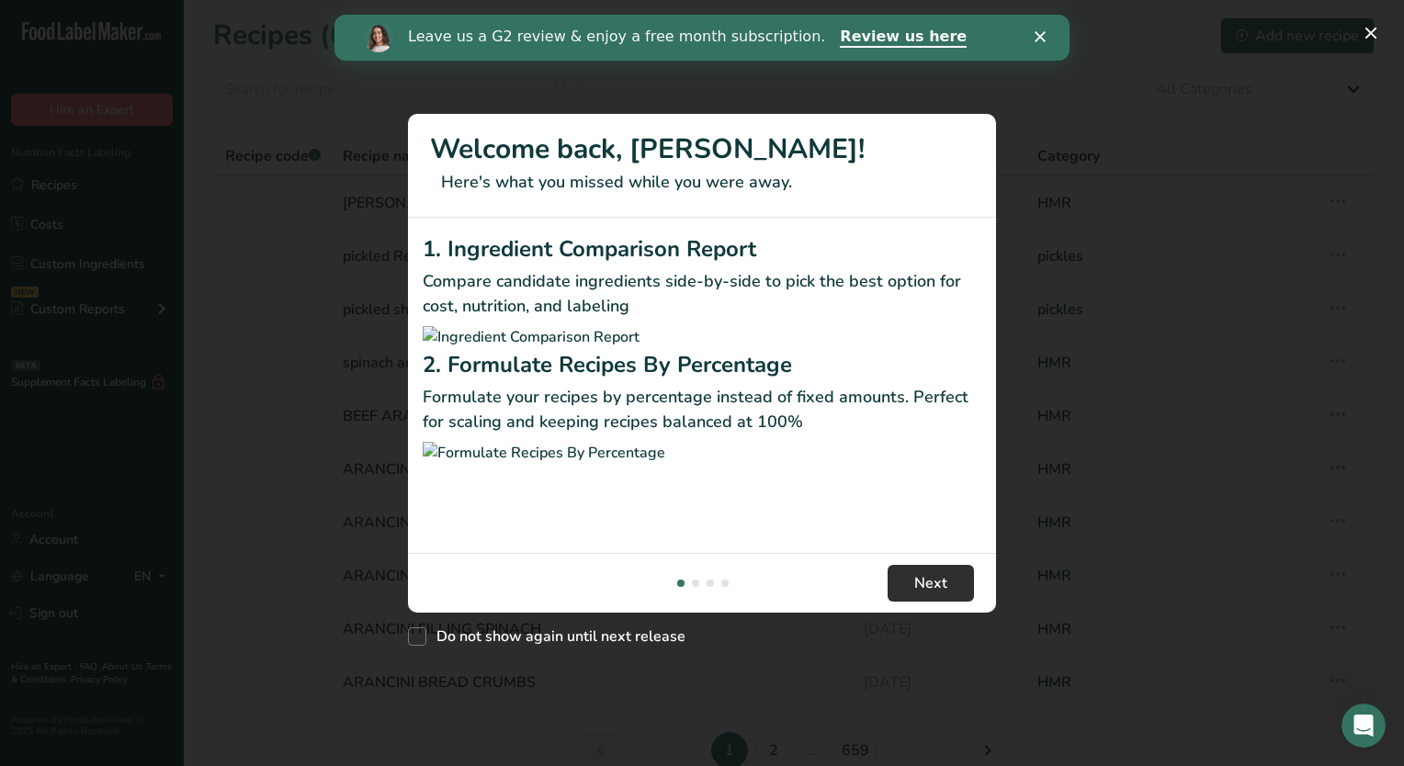 The height and width of the screenshot is (766, 1404). What do you see at coordinates (931, 584) in the screenshot?
I see `span: Next` at bounding box center [931, 584].